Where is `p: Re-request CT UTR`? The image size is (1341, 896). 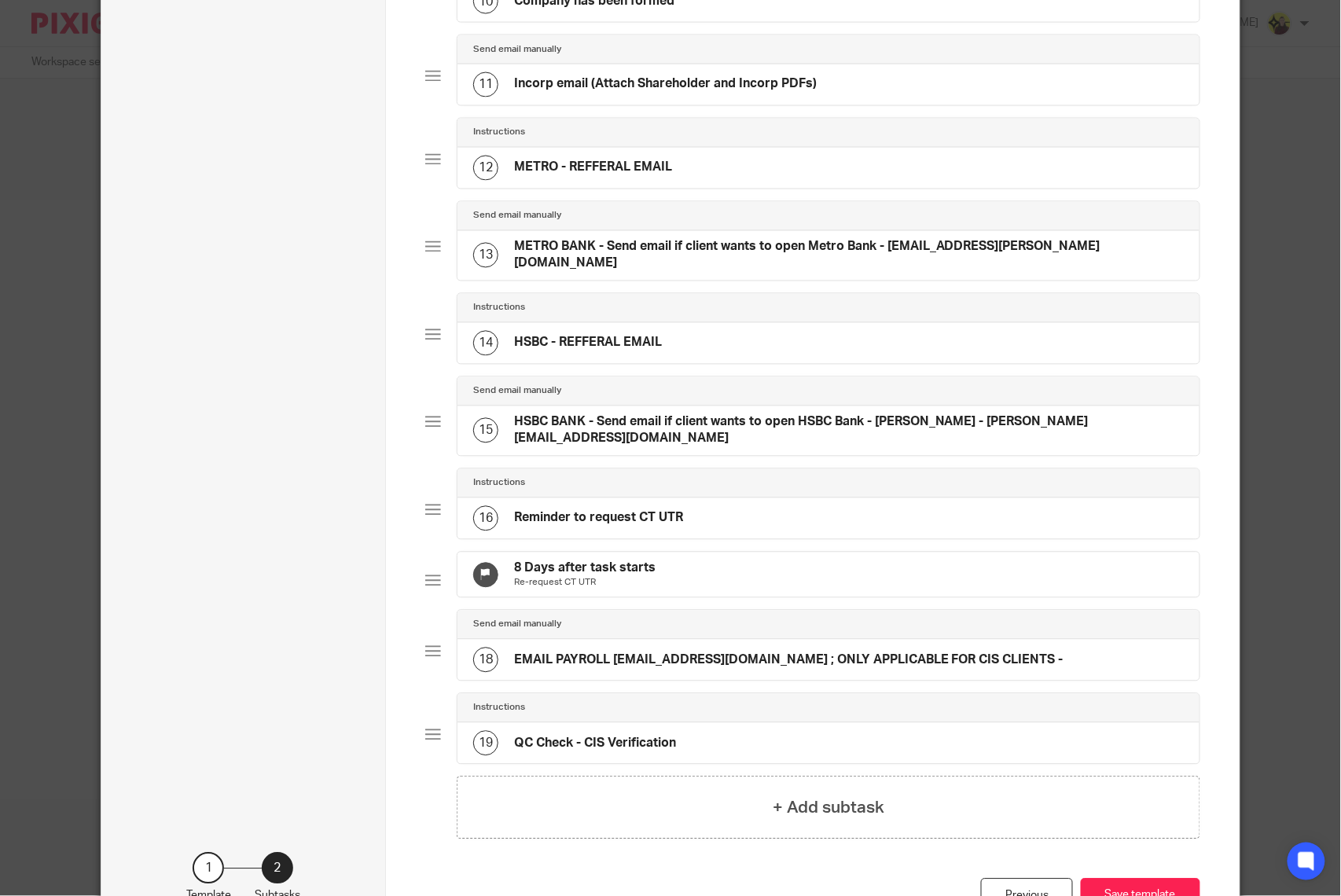
p: Re-request CT UTR is located at coordinates (585, 583).